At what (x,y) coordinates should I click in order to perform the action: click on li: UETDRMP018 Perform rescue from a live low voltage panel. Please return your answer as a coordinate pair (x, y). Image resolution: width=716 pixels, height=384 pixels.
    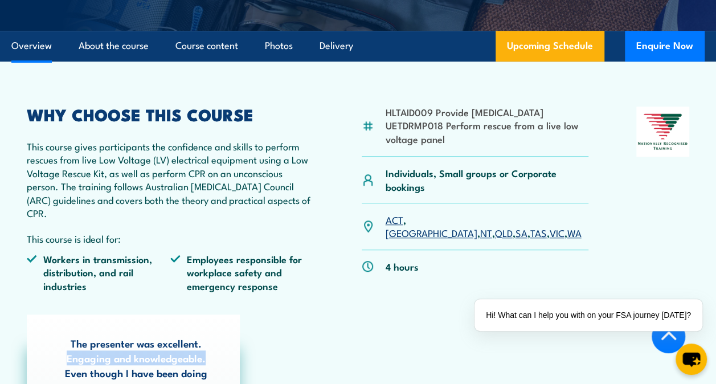
    Looking at the image, I should click on (487, 132).